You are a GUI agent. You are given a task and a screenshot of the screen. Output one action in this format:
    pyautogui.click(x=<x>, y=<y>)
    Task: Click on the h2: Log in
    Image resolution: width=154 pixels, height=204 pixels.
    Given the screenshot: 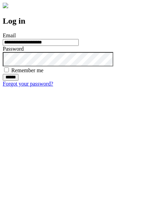 What is the action you would take?
    pyautogui.click(x=77, y=21)
    